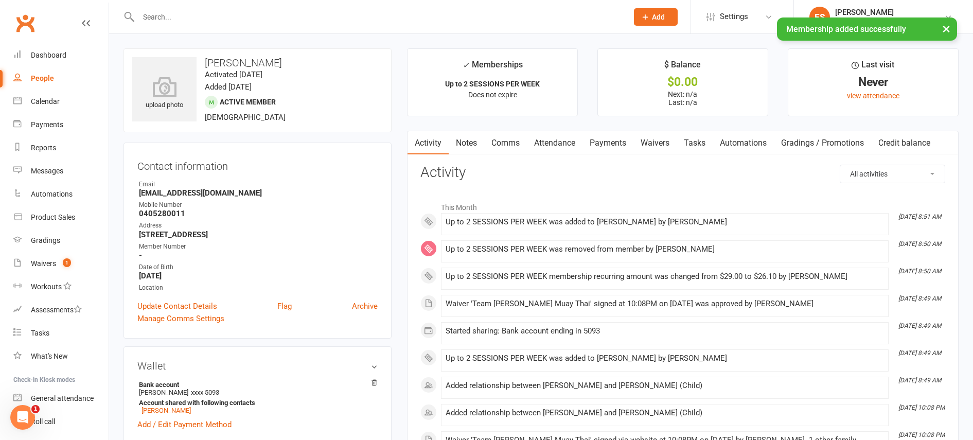 The height and width of the screenshot is (440, 973). What do you see at coordinates (658, 17) in the screenshot?
I see `span: Add` at bounding box center [658, 17].